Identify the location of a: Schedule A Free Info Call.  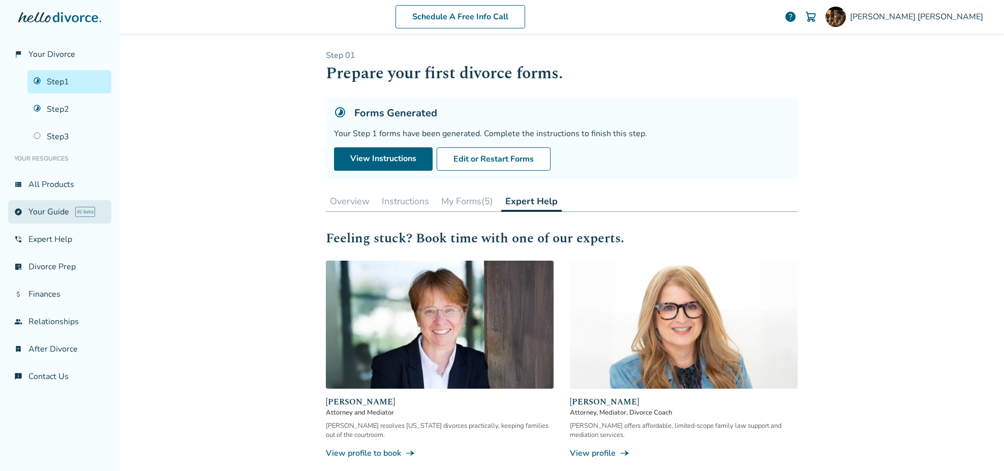
(460, 17).